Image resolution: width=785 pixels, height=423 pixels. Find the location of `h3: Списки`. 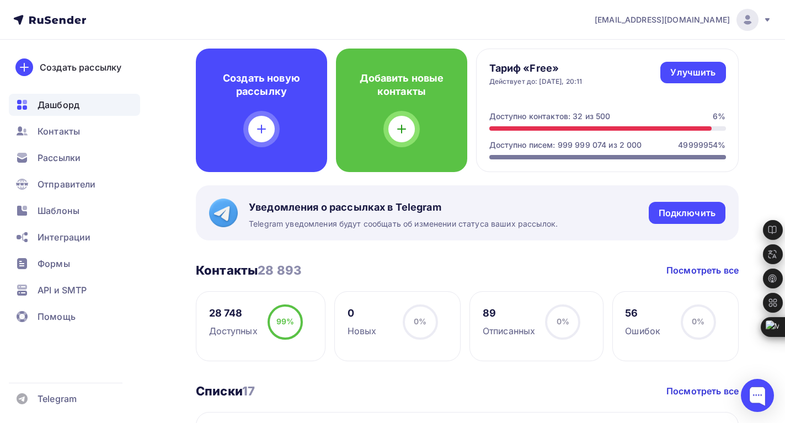

h3: Списки is located at coordinates (225, 391).